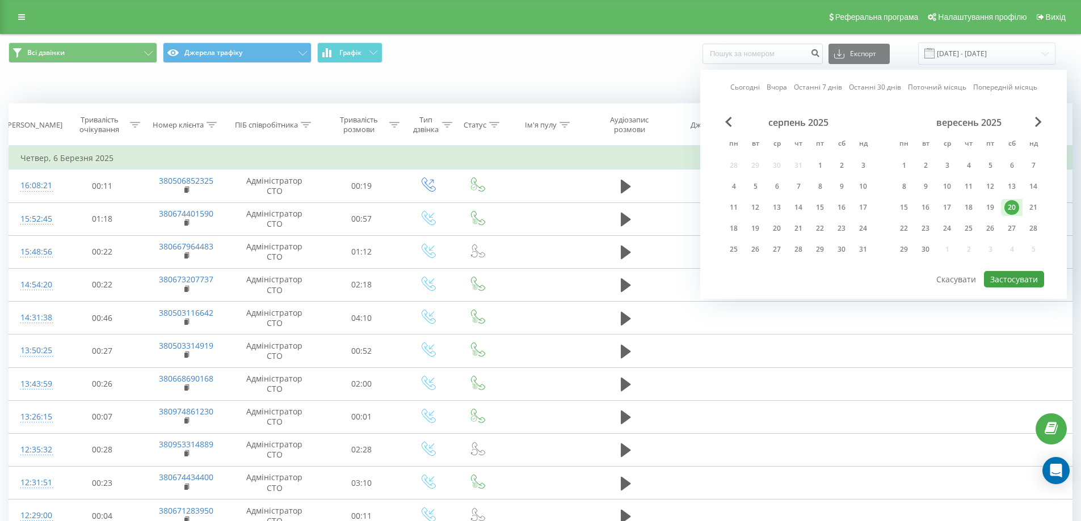 This screenshot has width=1081, height=521. What do you see at coordinates (361, 186) in the screenshot?
I see `td: 00:19` at bounding box center [361, 186].